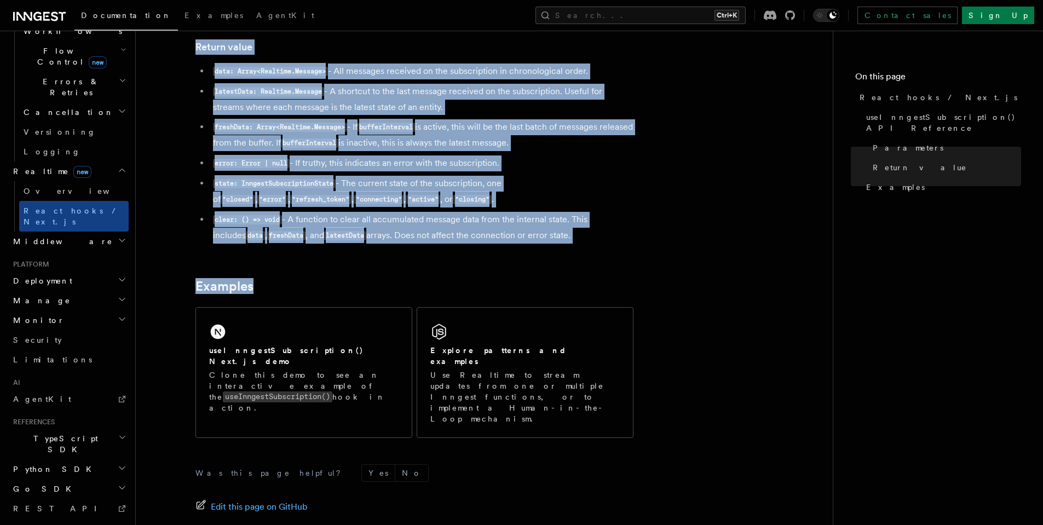  I want to click on button: No, so click(412, 473).